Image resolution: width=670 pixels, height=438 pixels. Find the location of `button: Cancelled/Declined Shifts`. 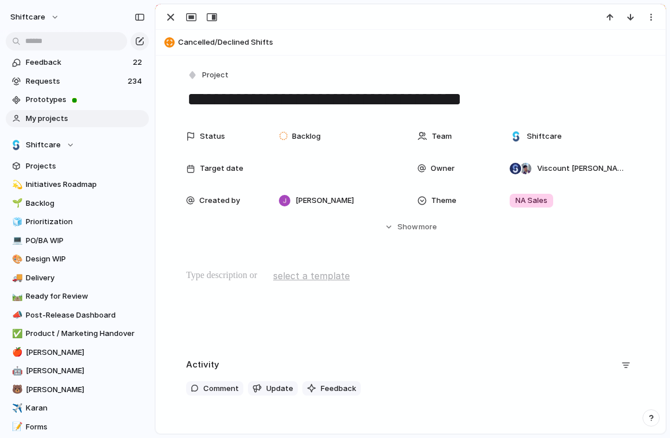

button: Cancelled/Declined Shifts is located at coordinates (411, 42).